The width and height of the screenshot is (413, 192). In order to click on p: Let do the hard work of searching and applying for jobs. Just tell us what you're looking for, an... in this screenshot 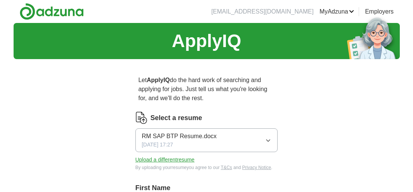, I will do `click(207, 89)`.